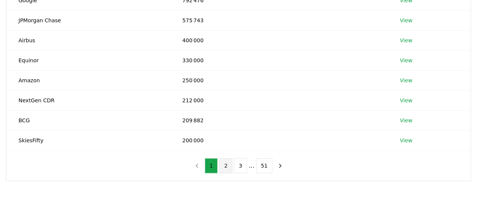 The width and height of the screenshot is (477, 211). What do you see at coordinates (88, 40) in the screenshot?
I see `td: Airbus` at bounding box center [88, 40].